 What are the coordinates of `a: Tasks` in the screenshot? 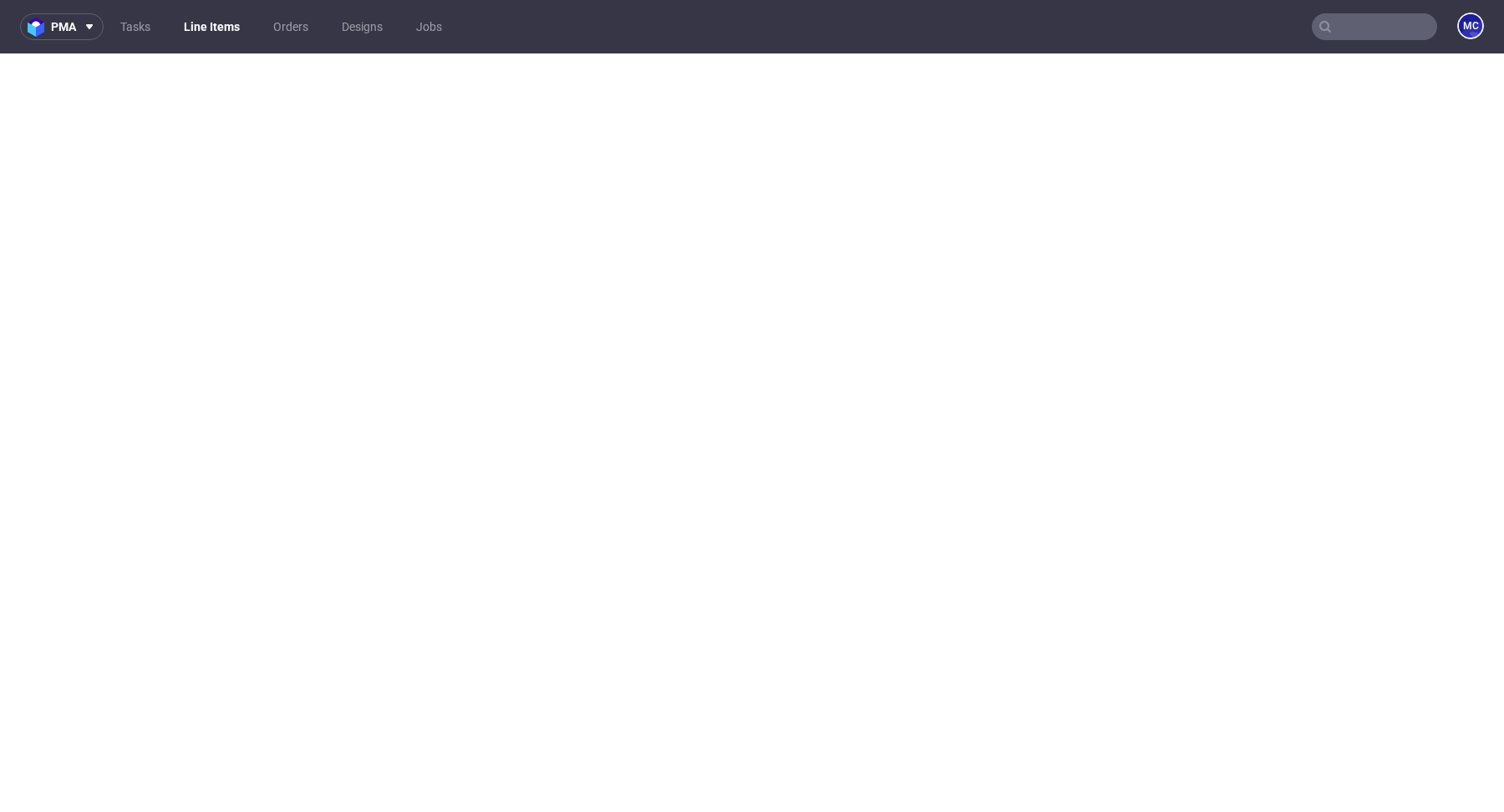 It's located at (135, 26).